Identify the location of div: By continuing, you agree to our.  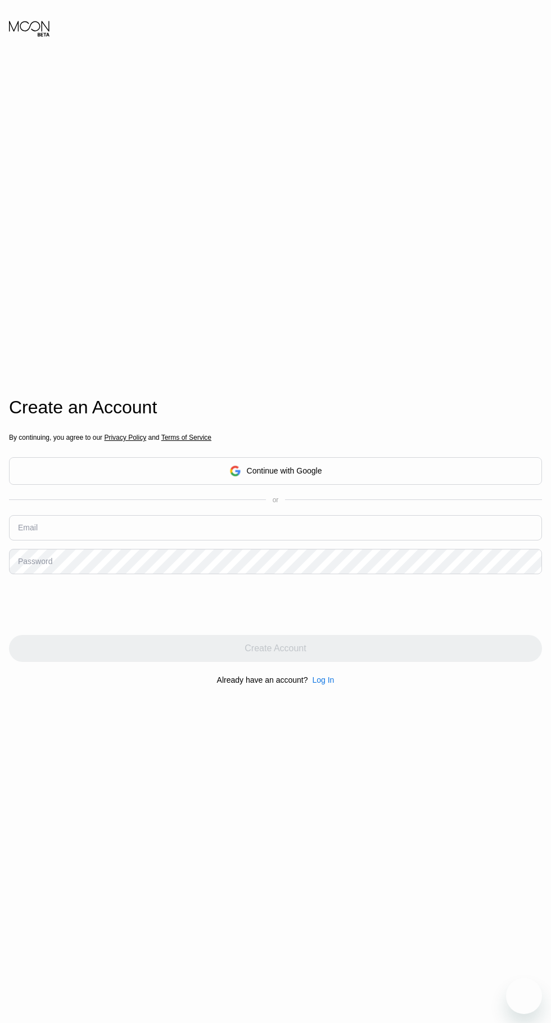
(276, 438).